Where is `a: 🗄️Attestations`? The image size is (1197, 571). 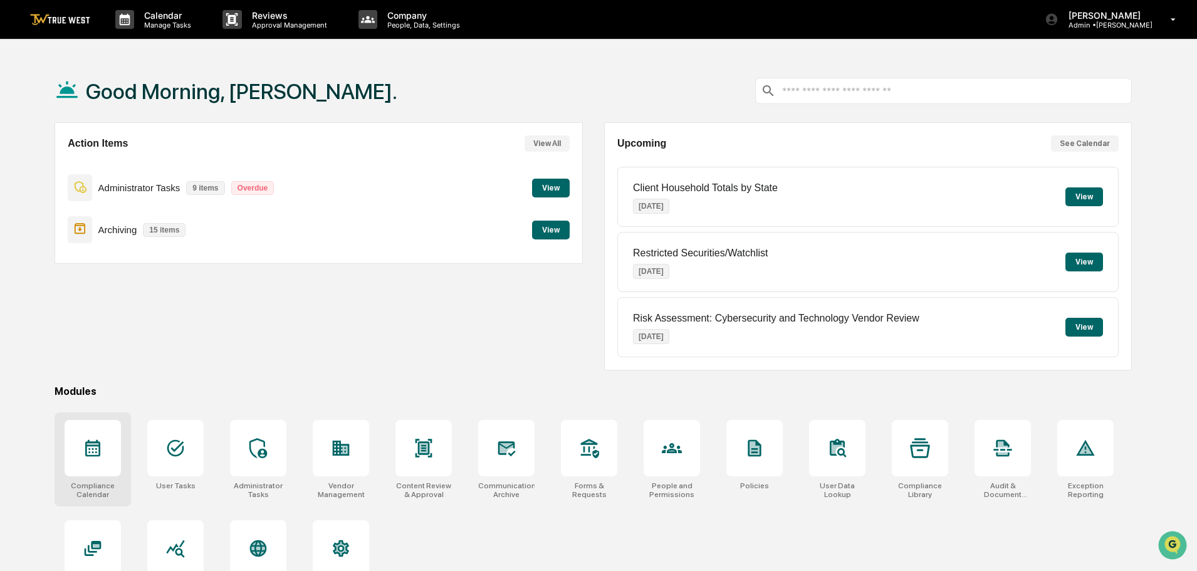 a: 🗄️Attestations is located at coordinates (123, 263).